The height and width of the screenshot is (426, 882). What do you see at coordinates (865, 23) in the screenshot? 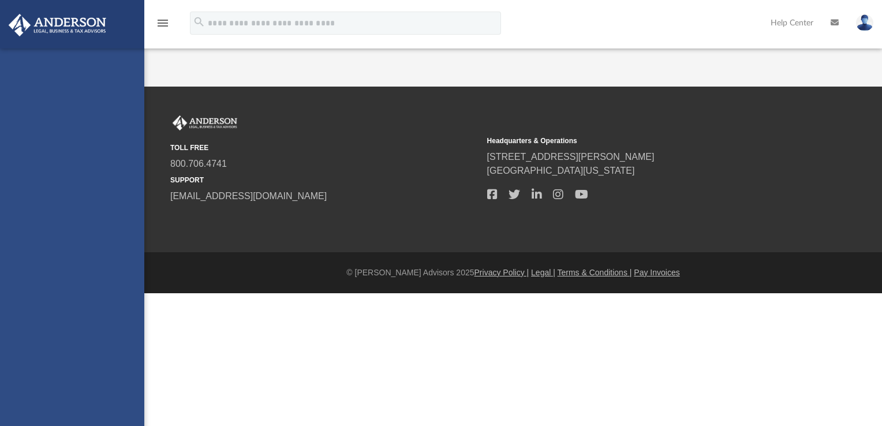
I see `img: User Pic` at bounding box center [865, 23].